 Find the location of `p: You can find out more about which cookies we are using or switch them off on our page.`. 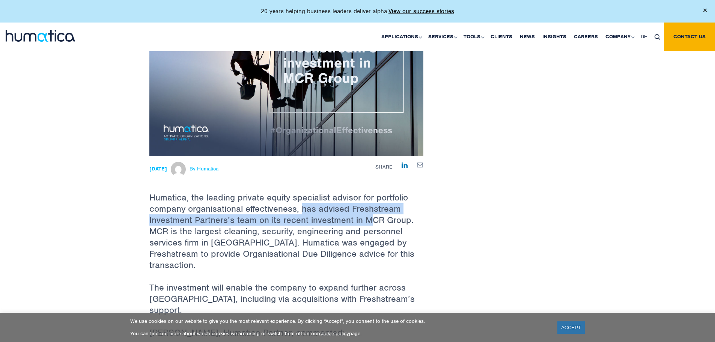

p: You can find out more about which cookies we are using or switch them off on our page. is located at coordinates (339, 333).